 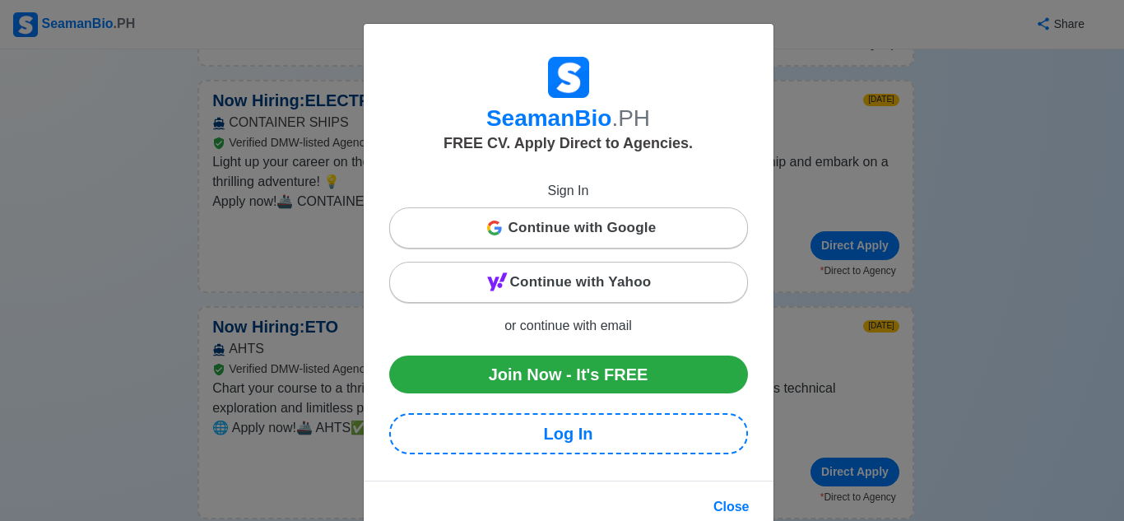 What do you see at coordinates (568, 326) in the screenshot?
I see `p: or continue with email` at bounding box center [568, 326].